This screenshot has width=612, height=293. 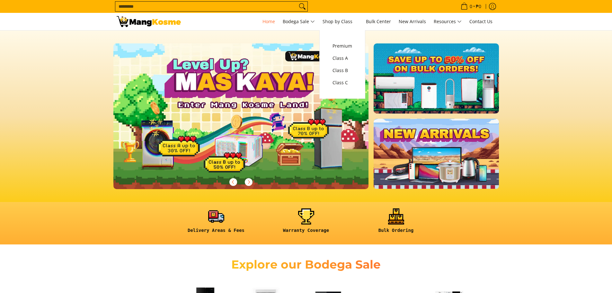 What do you see at coordinates (249, 182) in the screenshot?
I see `button: Next` at bounding box center [249, 182].